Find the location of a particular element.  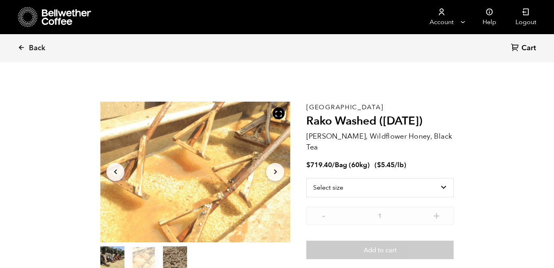

a: Cart is located at coordinates (524, 48).